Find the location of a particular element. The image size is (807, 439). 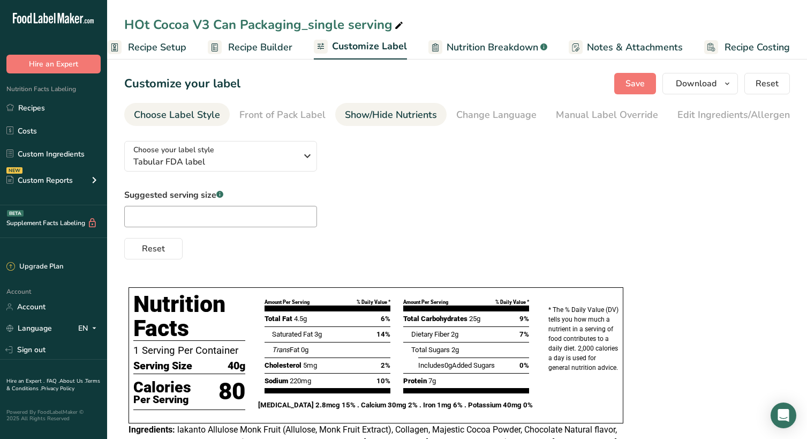

p: Per Serving is located at coordinates (162, 400).